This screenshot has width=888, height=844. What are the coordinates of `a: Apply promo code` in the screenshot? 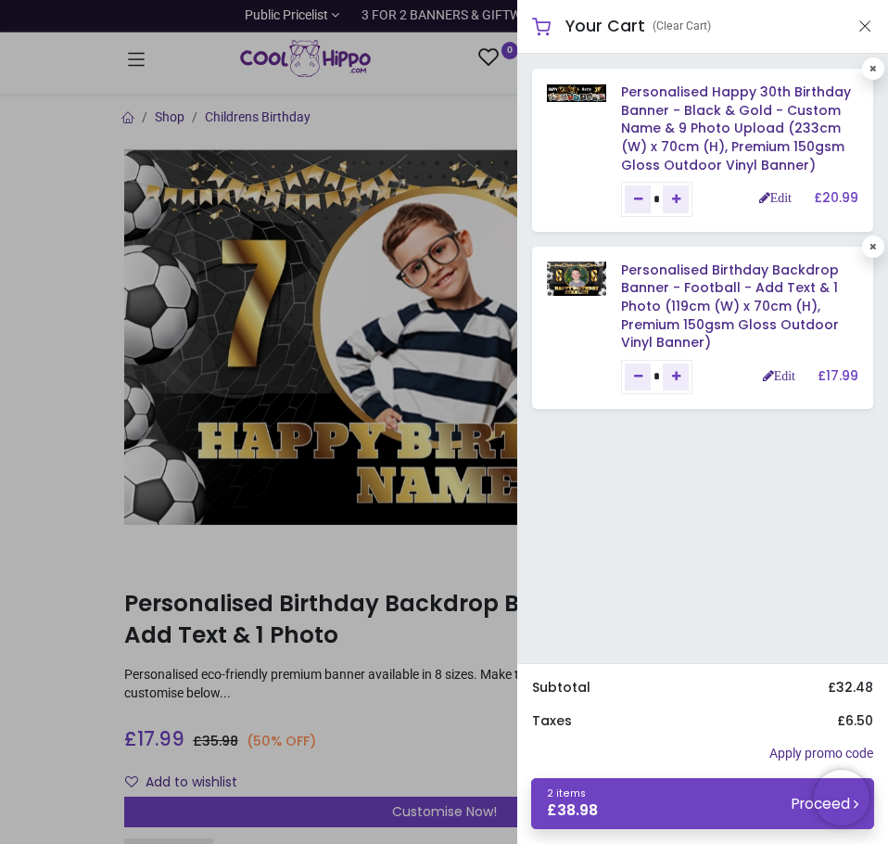 It's located at (822, 754).